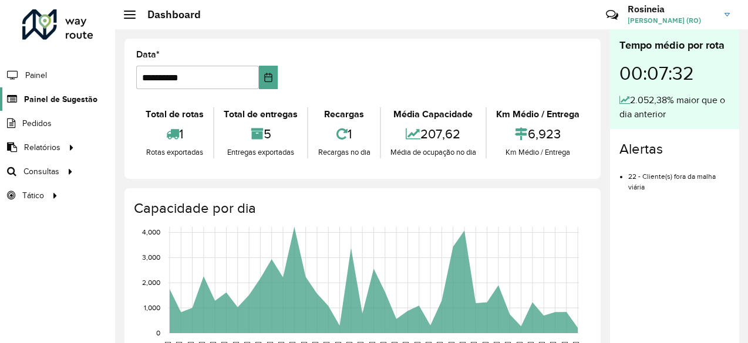  What do you see at coordinates (41, 171) in the screenshot?
I see `span: Consultas` at bounding box center [41, 171].